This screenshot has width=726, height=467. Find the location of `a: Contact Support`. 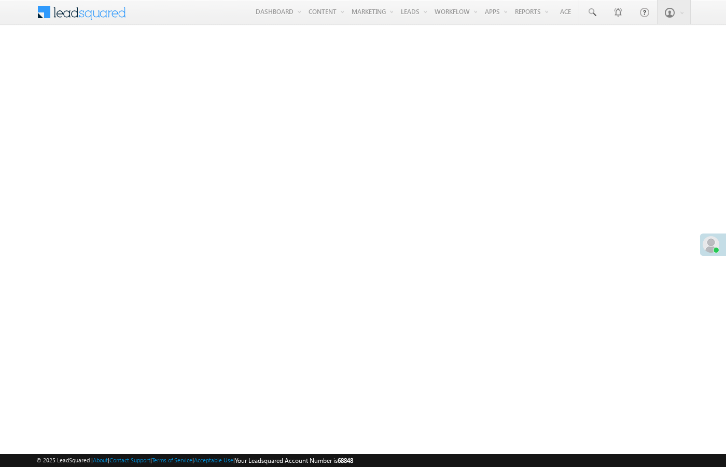

a: Contact Support is located at coordinates (130, 460).